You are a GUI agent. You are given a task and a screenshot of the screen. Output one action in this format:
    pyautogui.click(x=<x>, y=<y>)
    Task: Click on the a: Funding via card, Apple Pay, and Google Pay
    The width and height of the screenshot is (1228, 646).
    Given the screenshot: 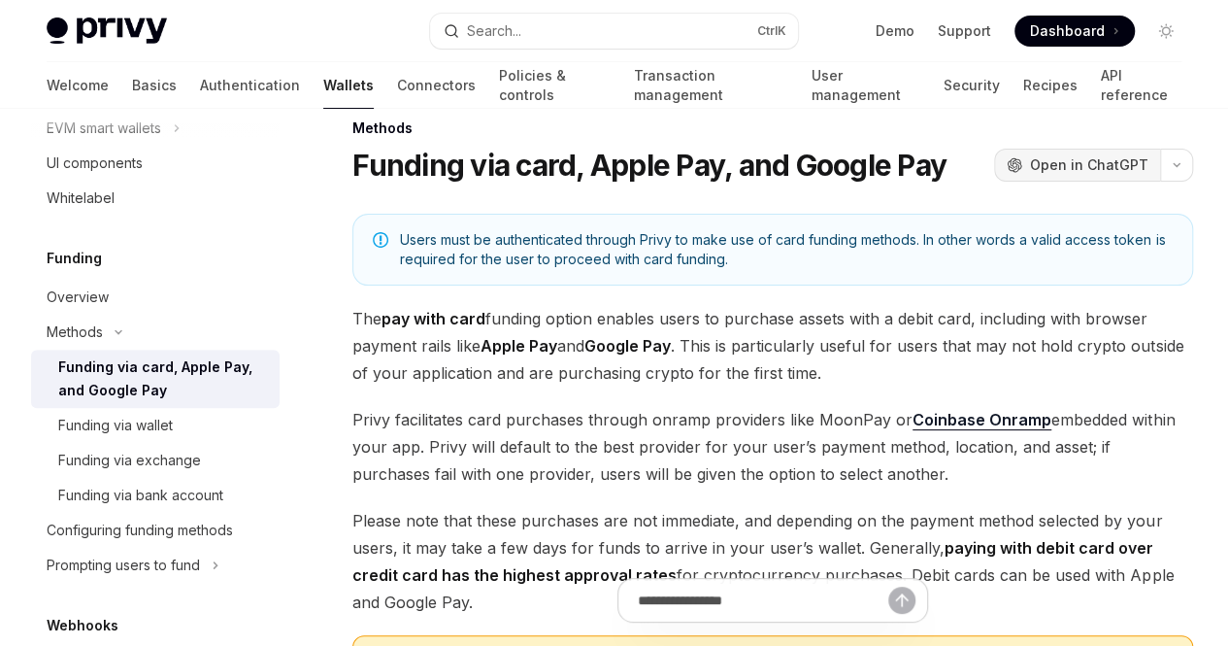 What is the action you would take?
    pyautogui.click(x=155, y=379)
    